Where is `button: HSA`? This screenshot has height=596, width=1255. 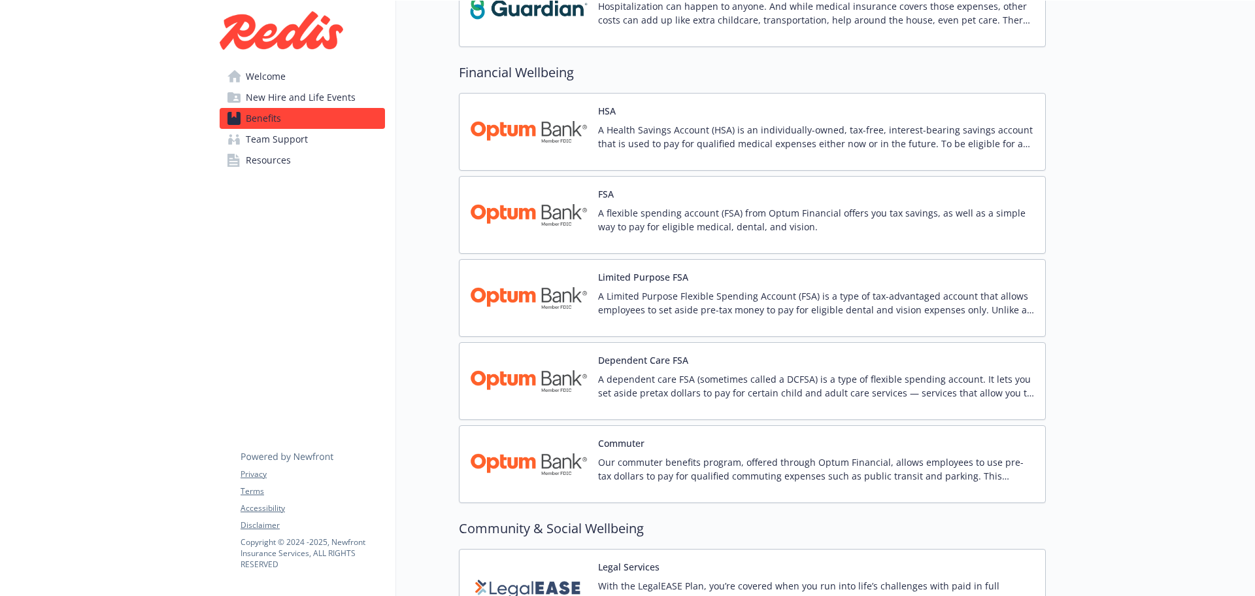
button: HSA is located at coordinates (607, 111).